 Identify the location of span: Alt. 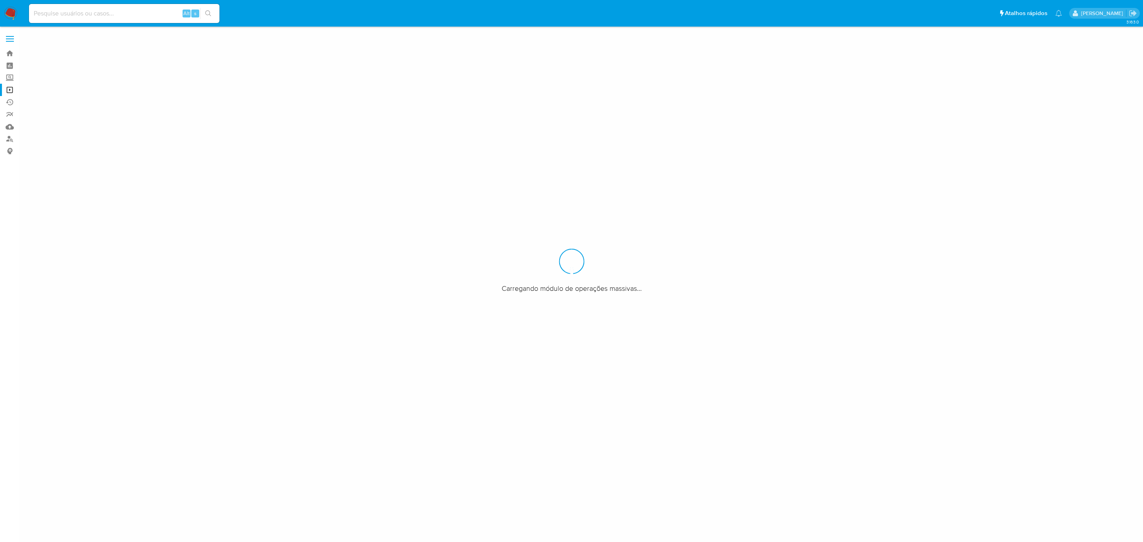
(186, 13).